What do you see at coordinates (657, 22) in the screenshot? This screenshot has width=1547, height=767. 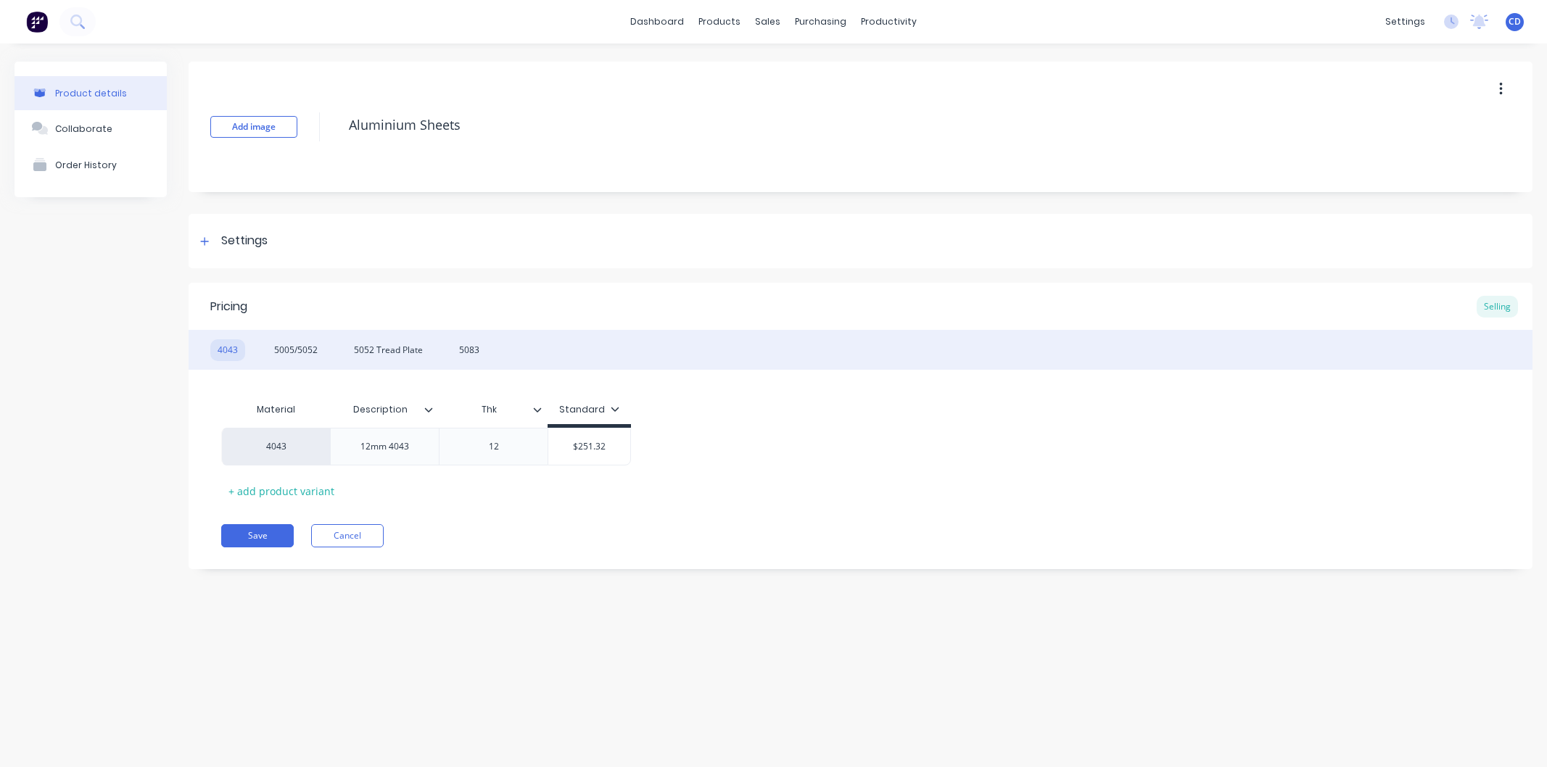 I see `a: dashboard` at bounding box center [657, 22].